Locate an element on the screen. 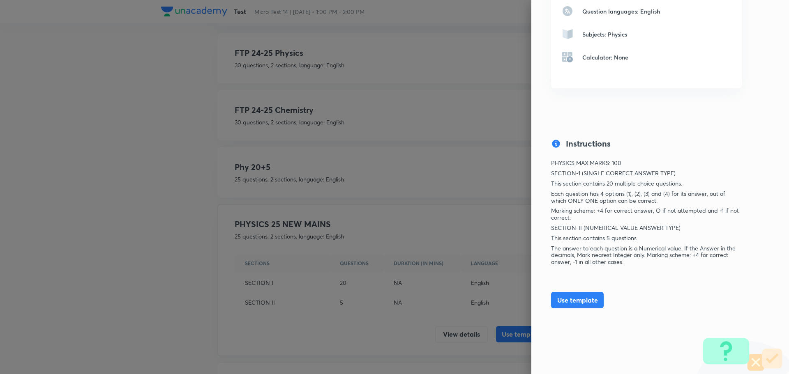 The width and height of the screenshot is (789, 374). p: Subjects: Physics is located at coordinates (604, 34).